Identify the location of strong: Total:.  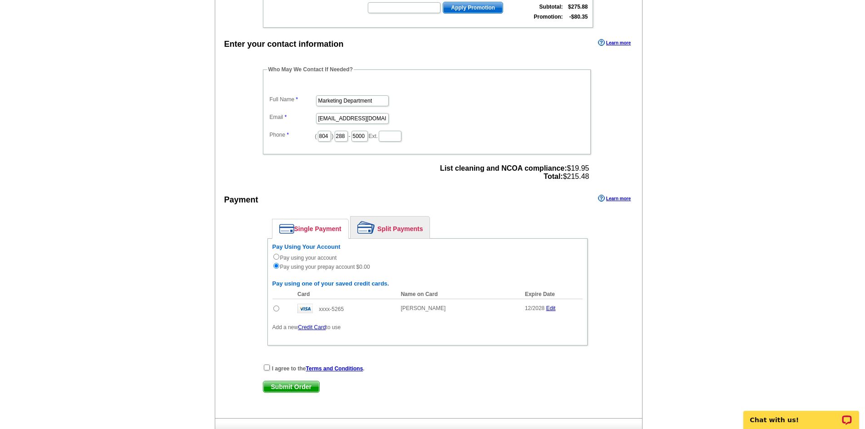
(553, 176).